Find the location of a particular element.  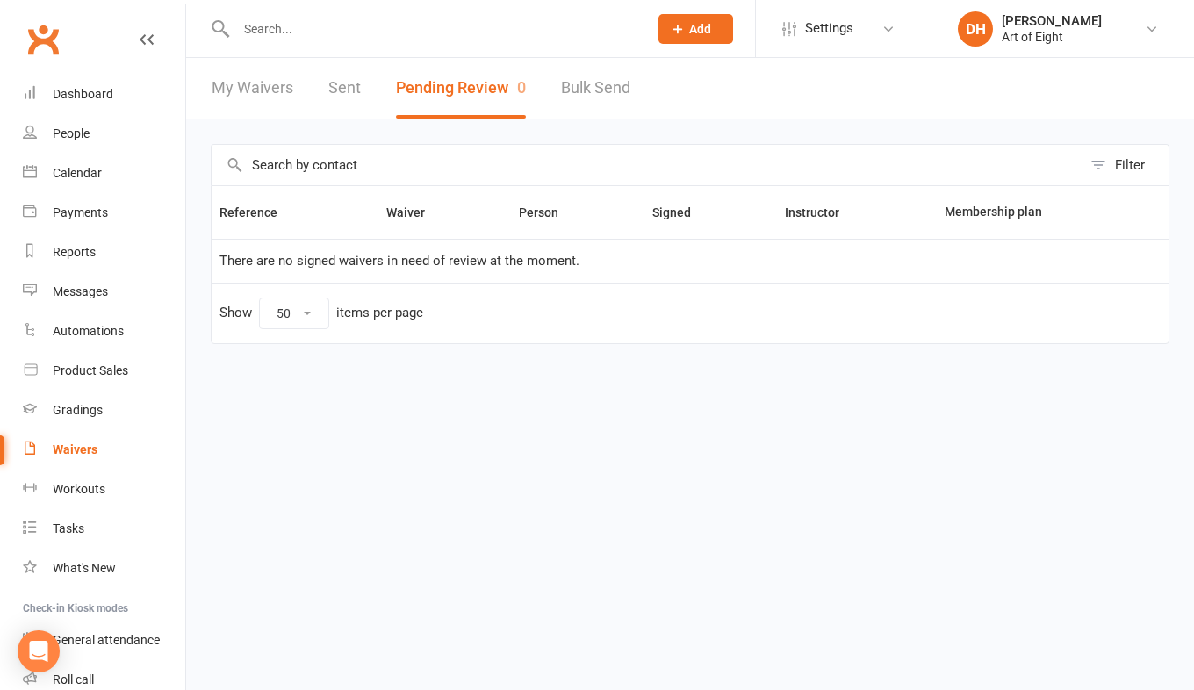

span: Waiver is located at coordinates (415, 212).